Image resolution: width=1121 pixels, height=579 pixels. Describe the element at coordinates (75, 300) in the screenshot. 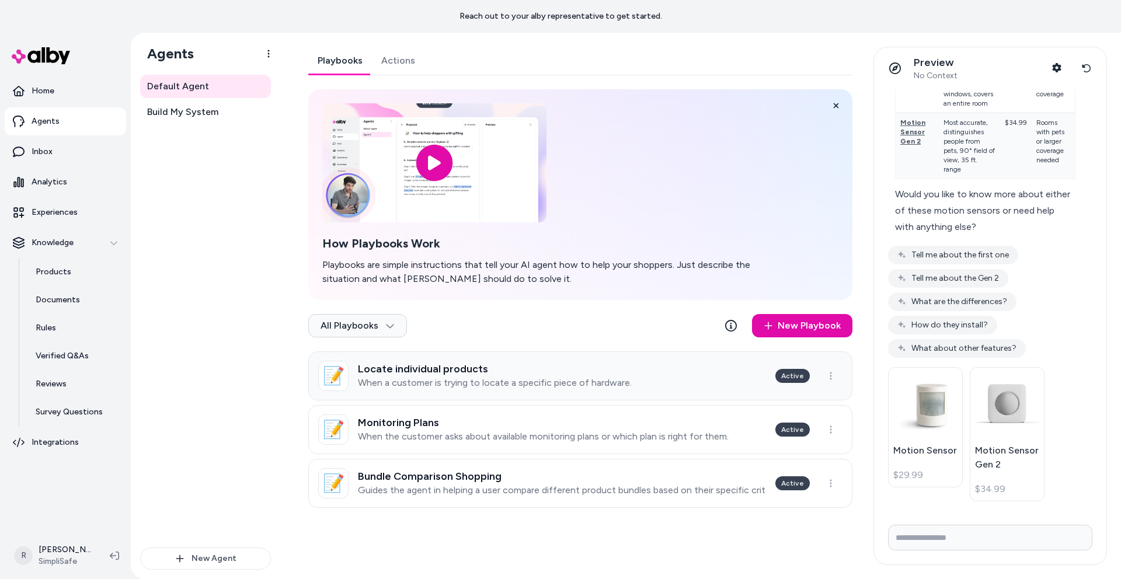

I see `a: Documents` at that location.